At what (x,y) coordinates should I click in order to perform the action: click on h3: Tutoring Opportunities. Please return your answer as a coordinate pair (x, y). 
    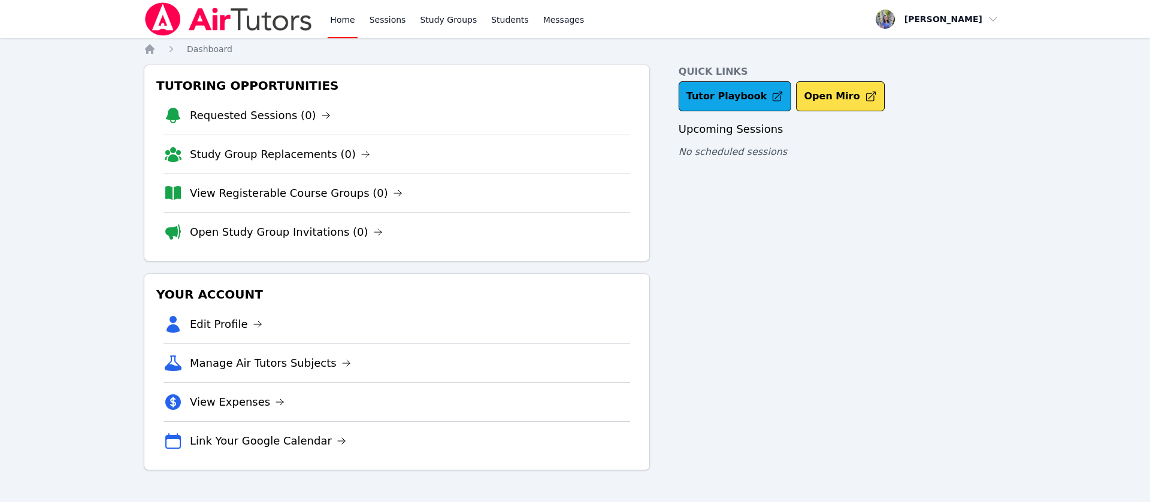
    Looking at the image, I should click on (396, 86).